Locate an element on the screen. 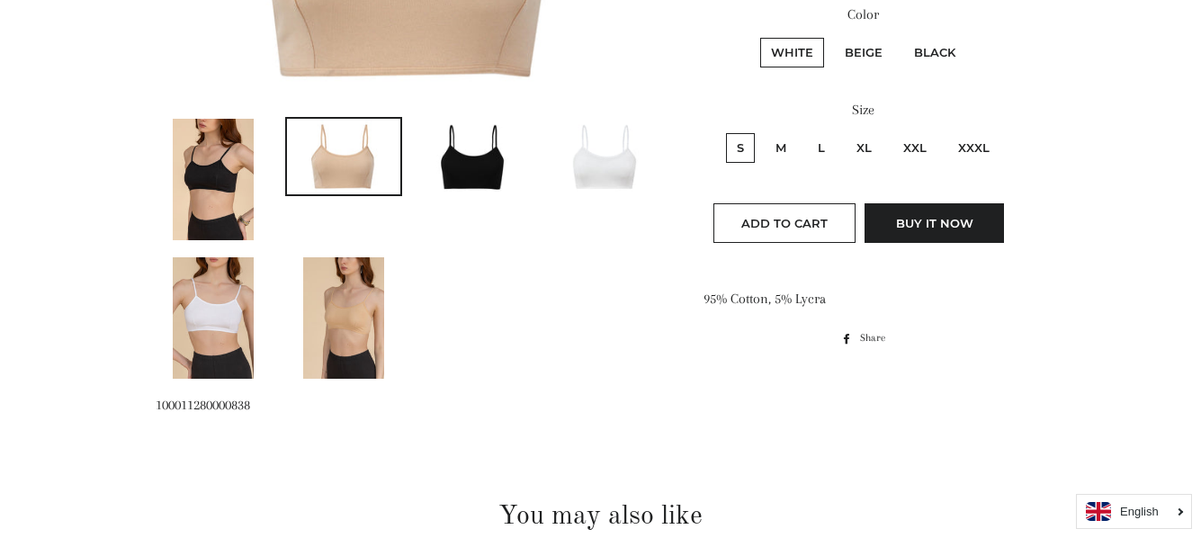 This screenshot has height=538, width=1201. button: Buy it now is located at coordinates (934, 223).